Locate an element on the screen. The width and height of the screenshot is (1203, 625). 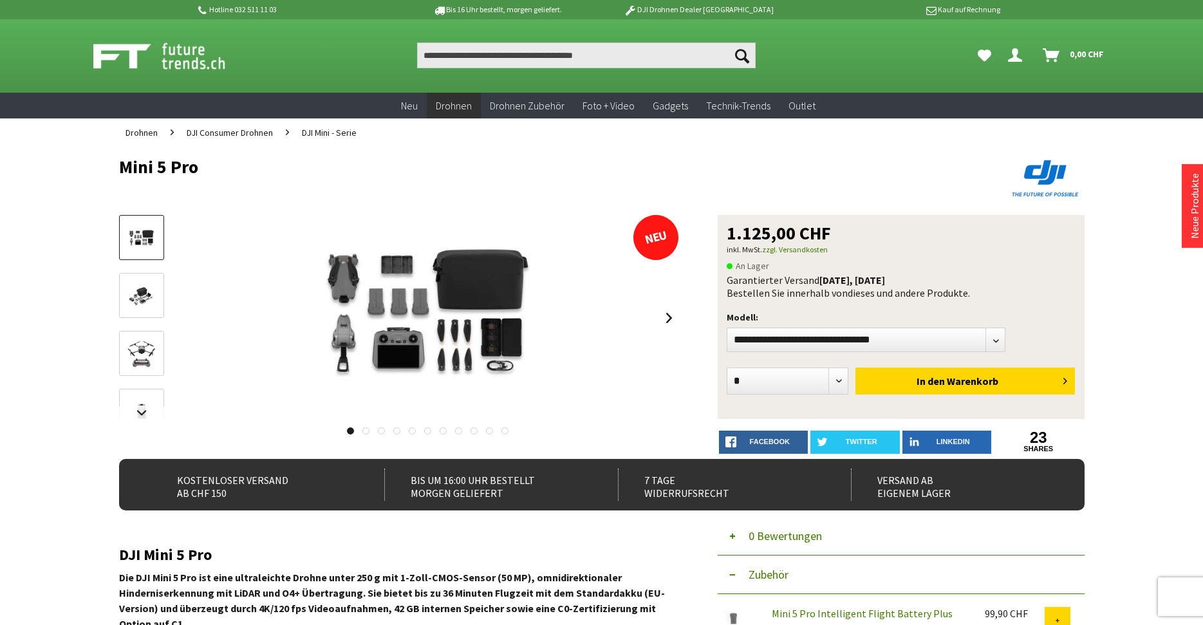
input: Produkt, Marke, Kategorie, EAN, Artikelnummer… is located at coordinates (586, 55).